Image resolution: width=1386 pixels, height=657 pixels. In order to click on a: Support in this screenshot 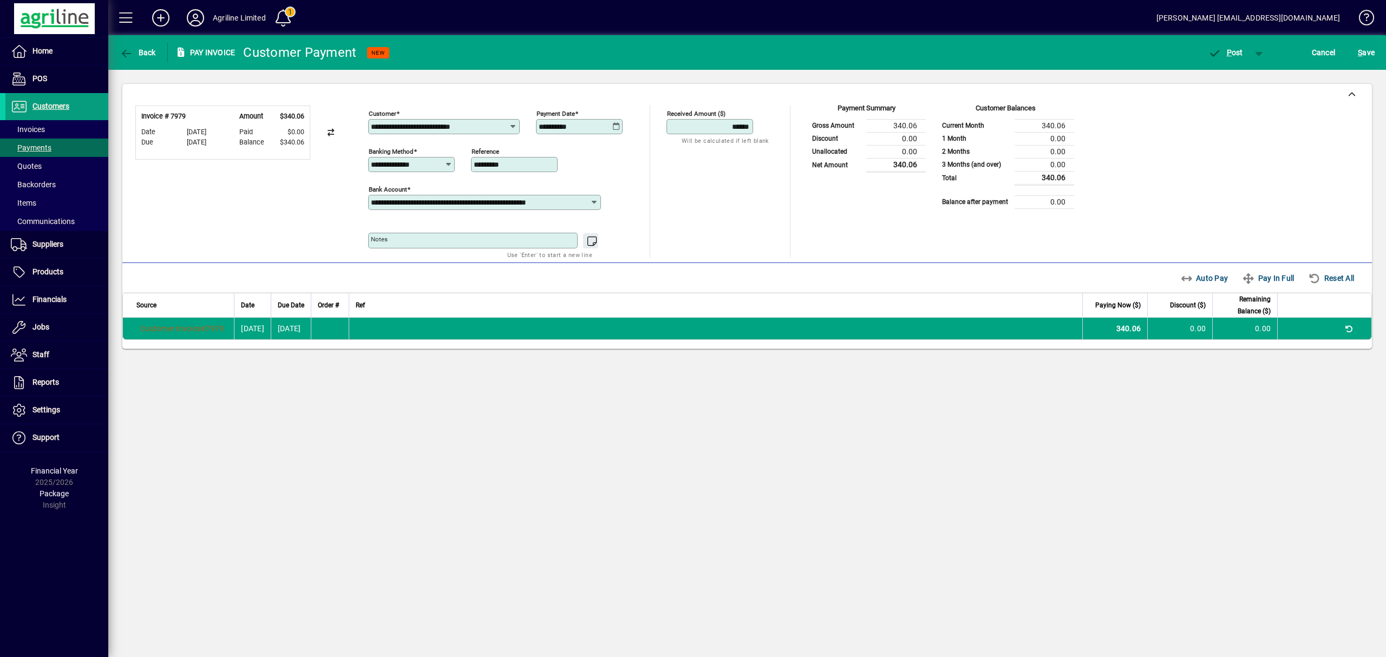, I will do `click(57, 438)`.